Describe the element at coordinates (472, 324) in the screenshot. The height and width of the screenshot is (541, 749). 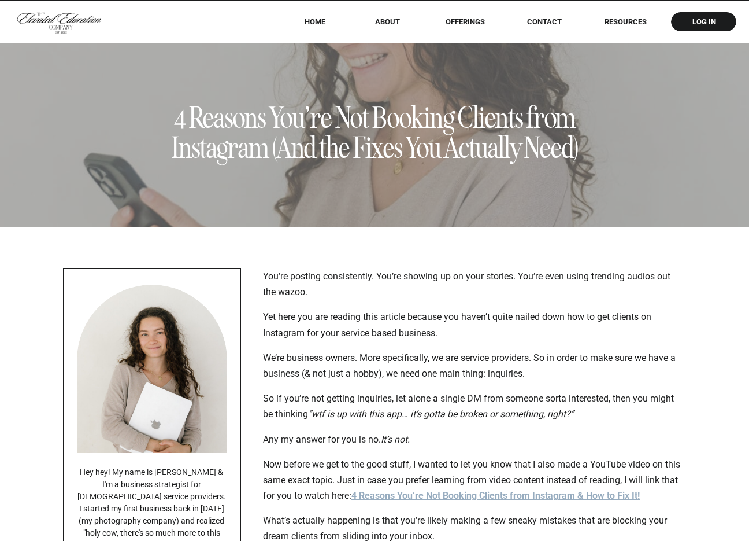
I see `p: Yet here you are reading this article because you haven’t quite nailed down how to get clients on...` at that location.